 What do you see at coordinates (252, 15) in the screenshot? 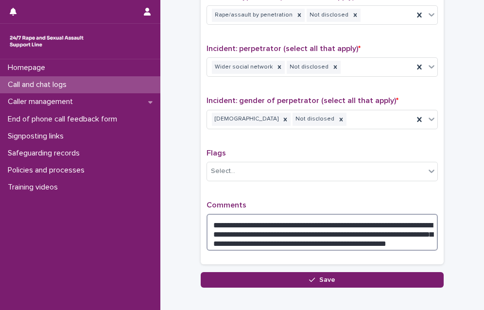
I see `div: Rape/assault by penetration` at bounding box center [252, 15].